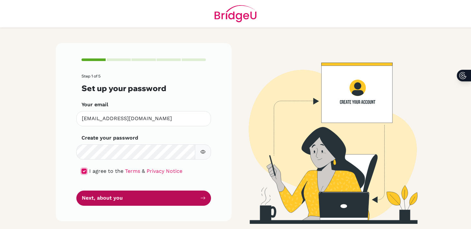 This screenshot has width=471, height=229. Describe the element at coordinates (144, 88) in the screenshot. I see `h3: Set up your password` at that location.